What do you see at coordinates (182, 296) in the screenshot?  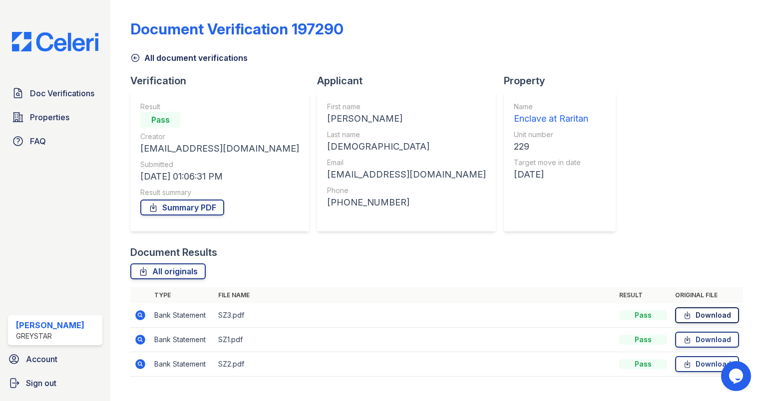 I see `th: Type` at bounding box center [182, 296].